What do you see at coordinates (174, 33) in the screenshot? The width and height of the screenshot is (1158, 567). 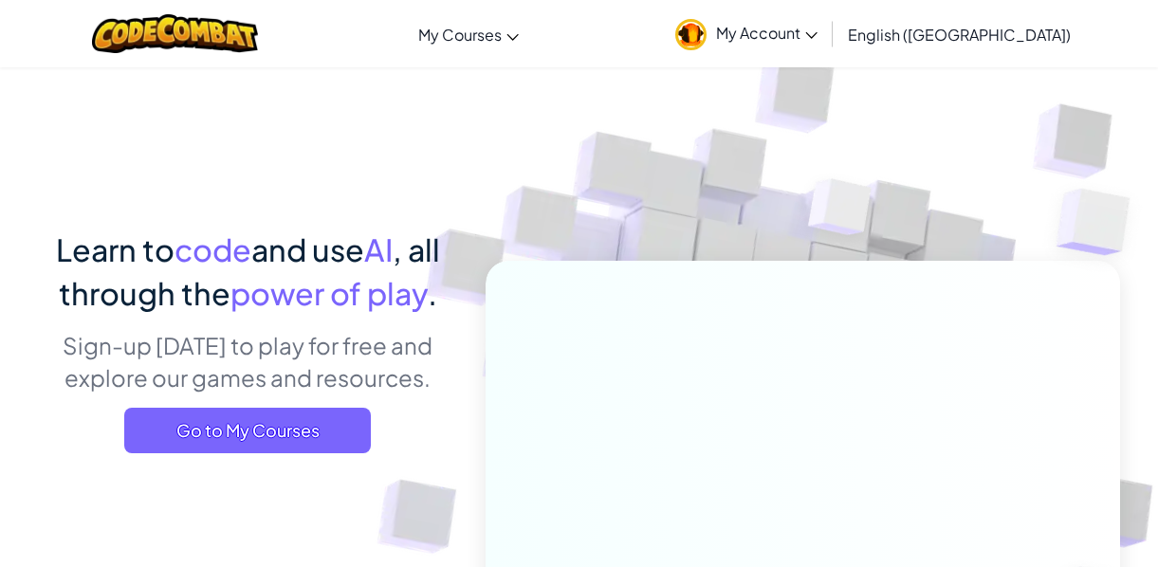 I see `a: CodeCombat logo` at bounding box center [174, 33].